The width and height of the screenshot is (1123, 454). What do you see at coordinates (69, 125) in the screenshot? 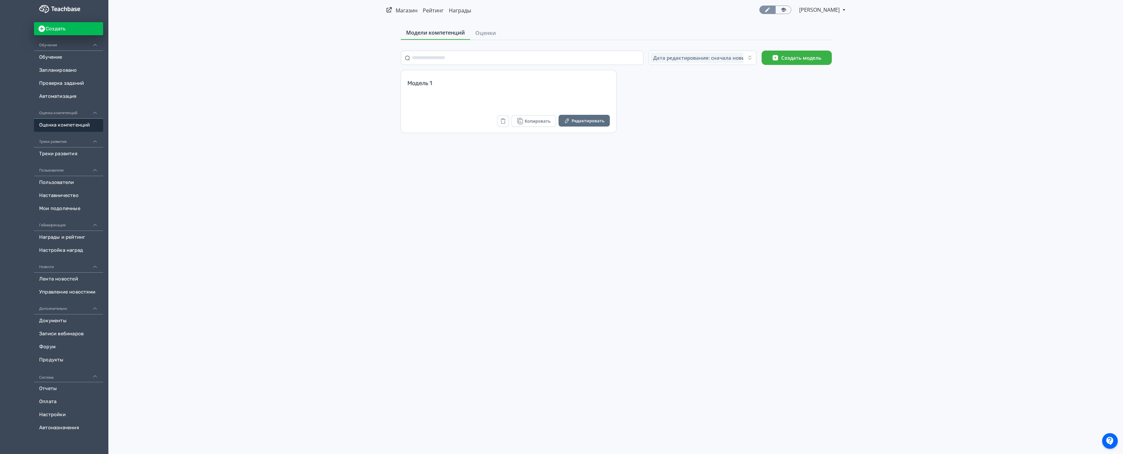
I see `a: Оценка компетенций` at bounding box center [69, 125].